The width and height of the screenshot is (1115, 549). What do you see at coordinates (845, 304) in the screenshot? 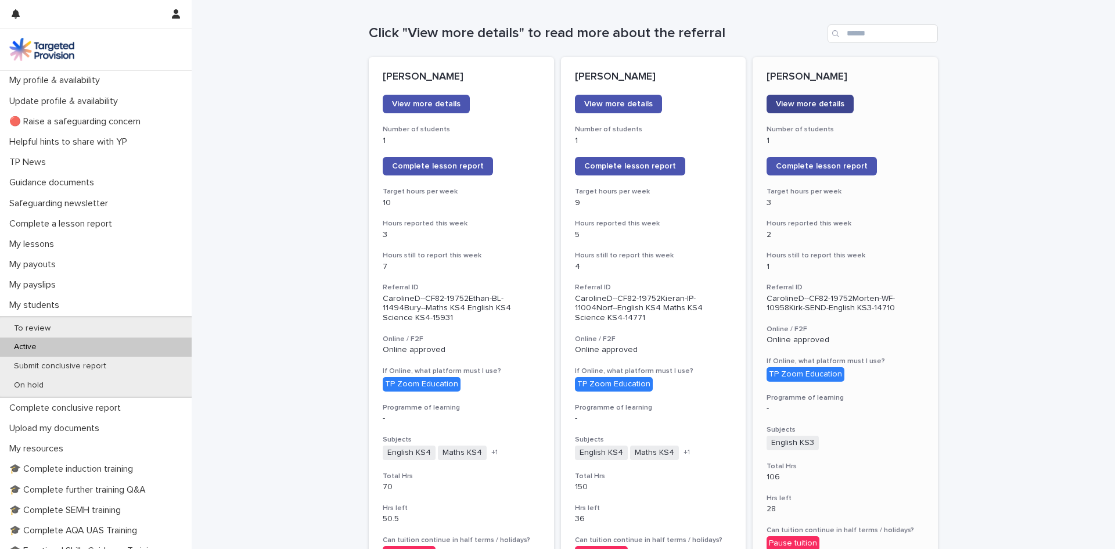
I see `p: CarolineD--CF82-19752Morten-WF-10958Kirk-SEND-English KS3-14710` at bounding box center [845, 304].